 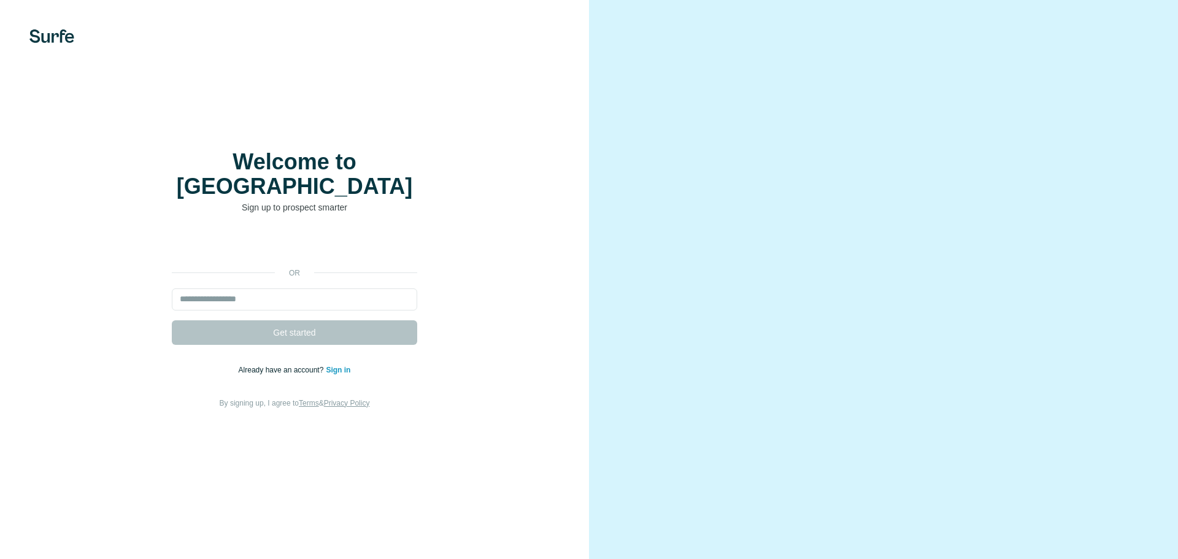 What do you see at coordinates (52, 36) in the screenshot?
I see `img: Surfe's logo` at bounding box center [52, 36].